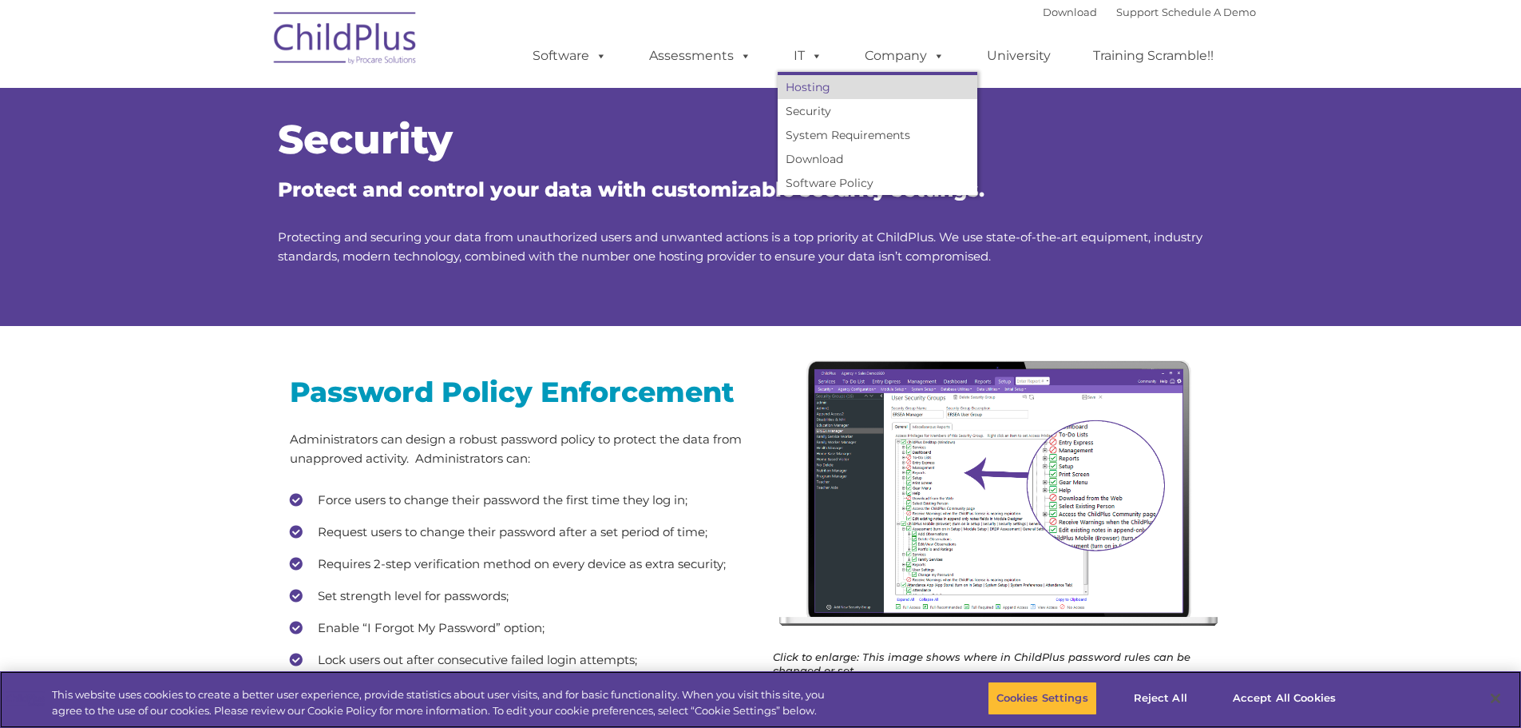 This screenshot has width=1521, height=728. I want to click on li: Enable “I Forgot My Password” option;, so click(519, 628).